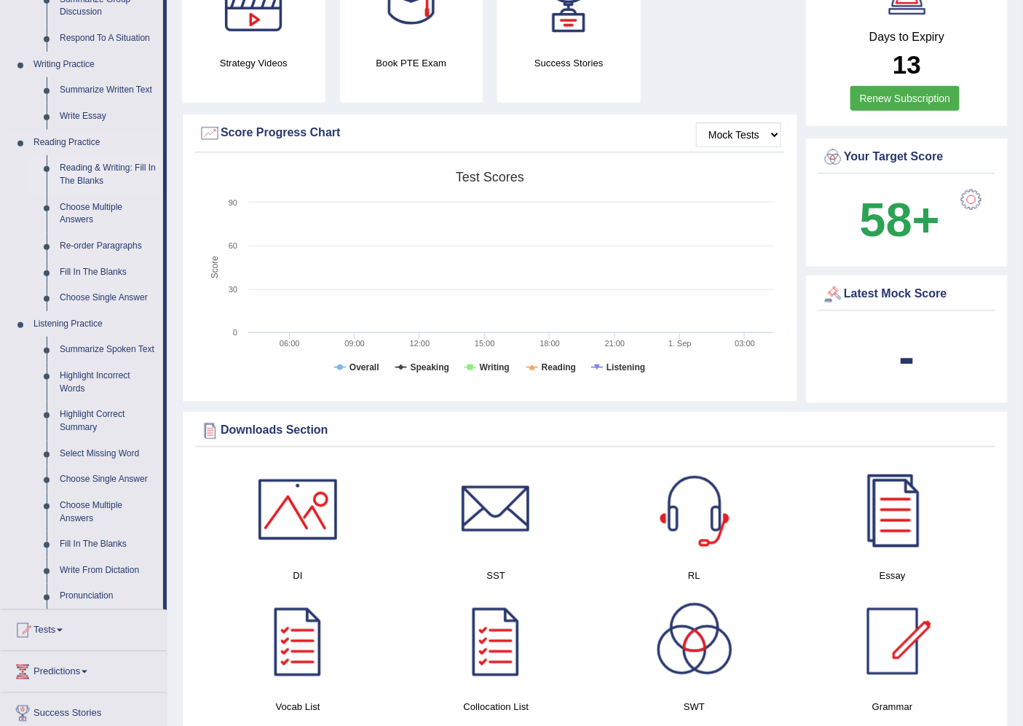  I want to click on h4: Essay, so click(893, 575).